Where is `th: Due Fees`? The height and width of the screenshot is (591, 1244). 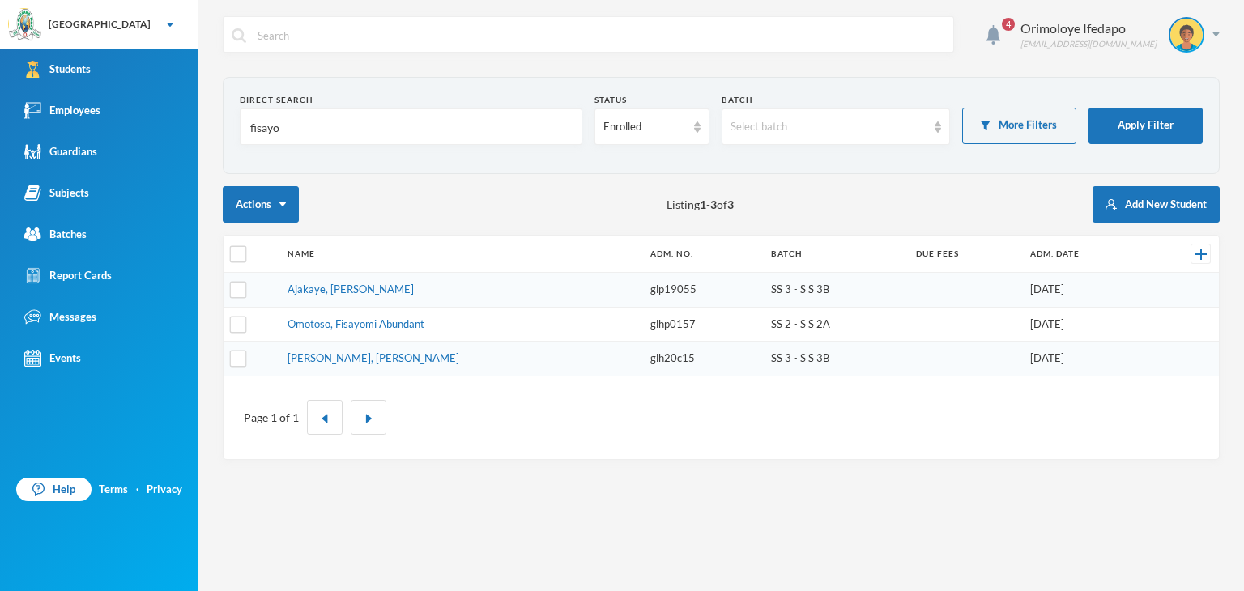 th: Due Fees is located at coordinates (965, 254).